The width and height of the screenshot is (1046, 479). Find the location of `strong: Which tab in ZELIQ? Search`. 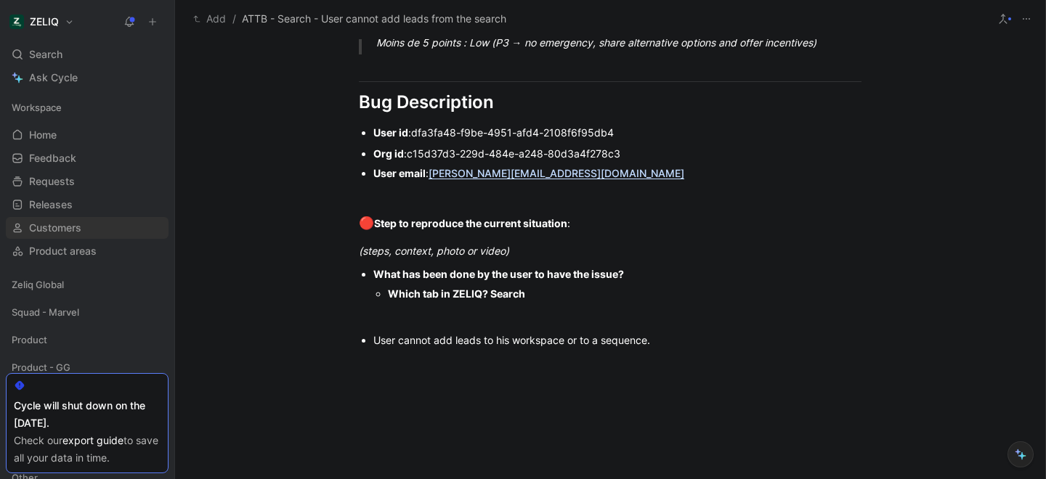

strong: Which tab in ZELIQ? Search is located at coordinates (456, 293).